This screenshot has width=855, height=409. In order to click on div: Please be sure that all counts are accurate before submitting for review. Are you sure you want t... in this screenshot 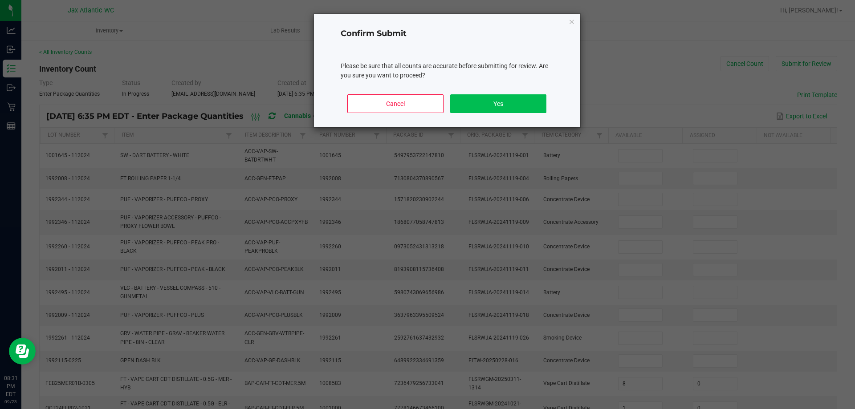, I will do `click(447, 71)`.